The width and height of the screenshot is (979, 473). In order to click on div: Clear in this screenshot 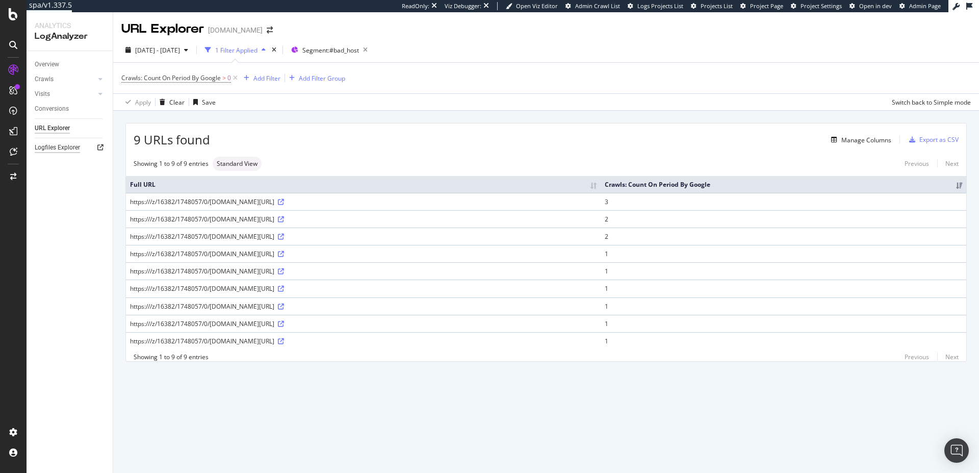, I will do `click(177, 102)`.